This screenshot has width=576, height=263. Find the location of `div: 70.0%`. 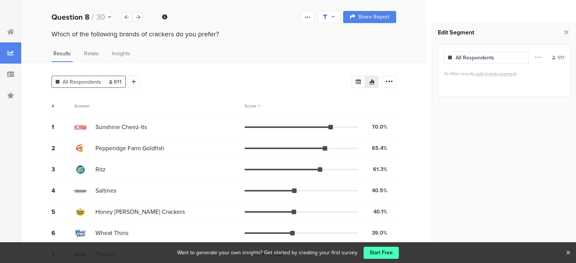

div: 70.0% is located at coordinates (380, 127).